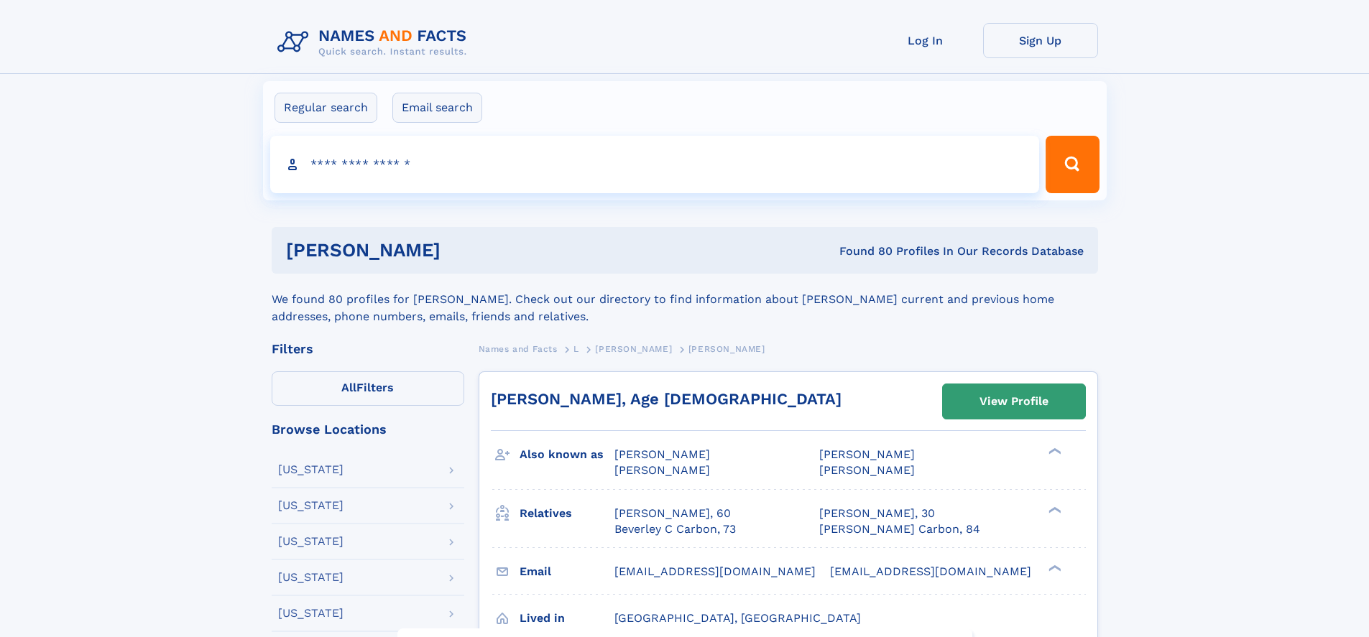  I want to click on h3: Email, so click(567, 572).